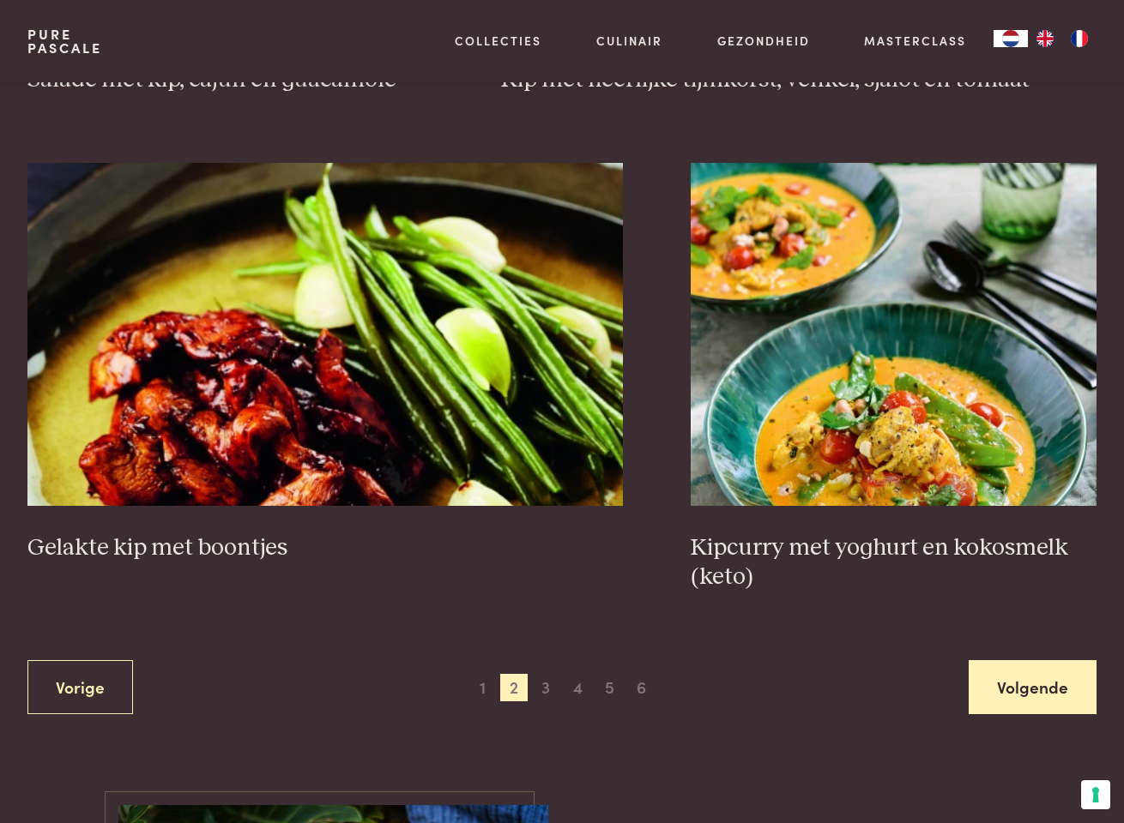  What do you see at coordinates (545, 688) in the screenshot?
I see `span: 3` at bounding box center [545, 688].